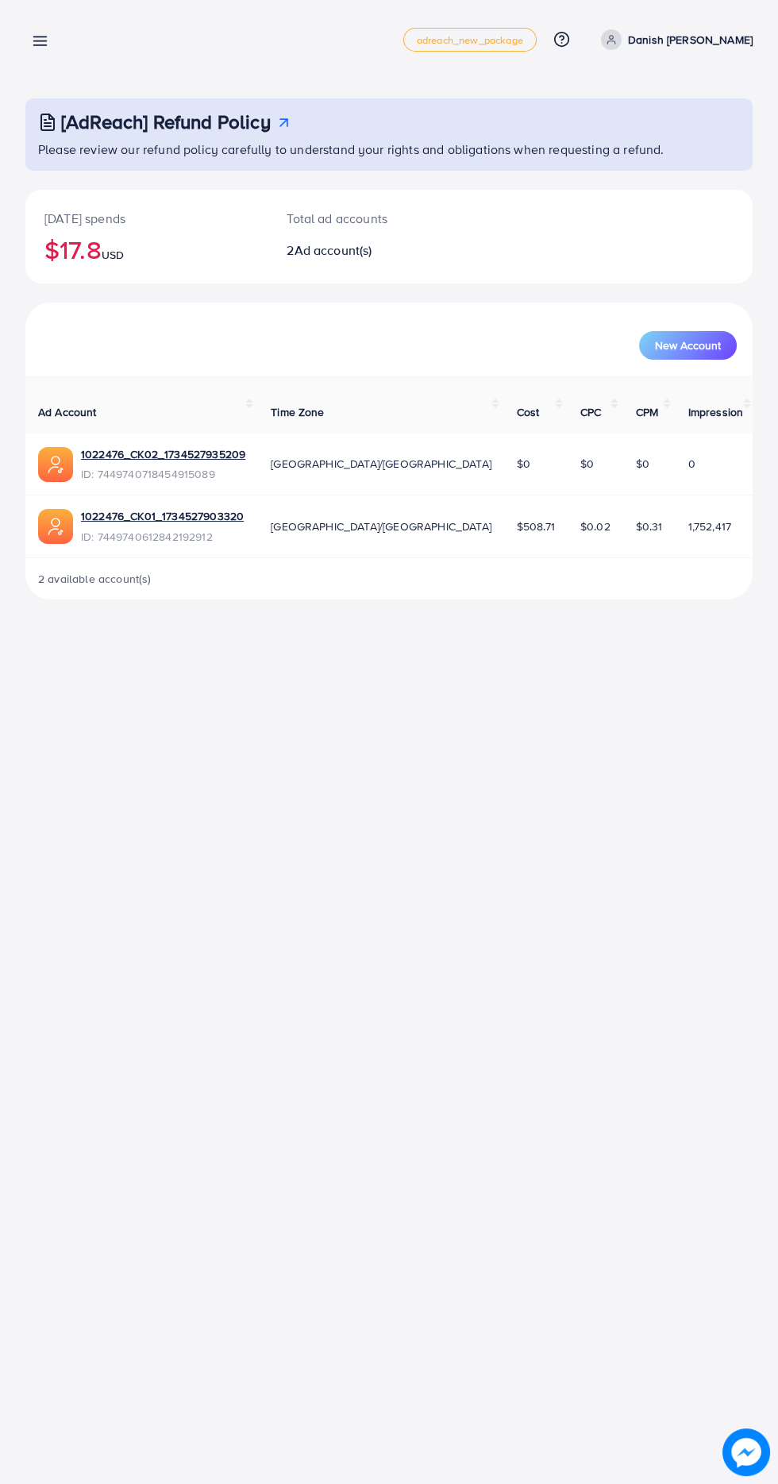  What do you see at coordinates (596, 527) in the screenshot?
I see `span: $0.02` at bounding box center [596, 527].